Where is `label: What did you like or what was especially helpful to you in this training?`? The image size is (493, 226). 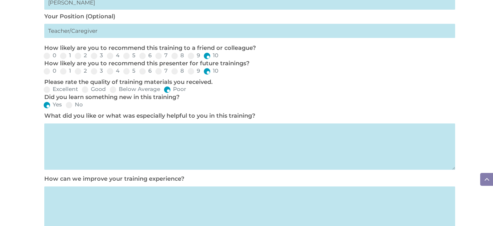
label: What did you like or what was especially helpful to you in this training? is located at coordinates (150, 116).